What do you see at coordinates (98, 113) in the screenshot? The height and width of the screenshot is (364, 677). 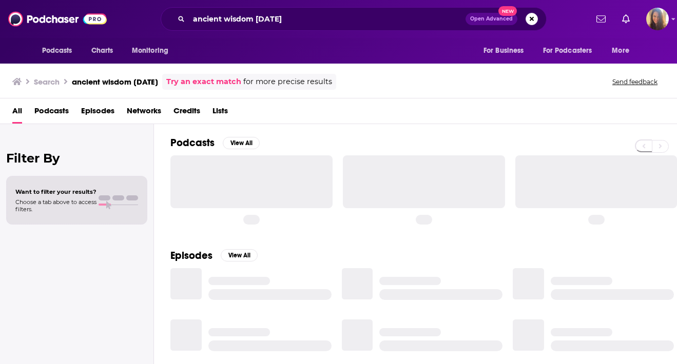 I see `span: Episodes` at bounding box center [98, 113].